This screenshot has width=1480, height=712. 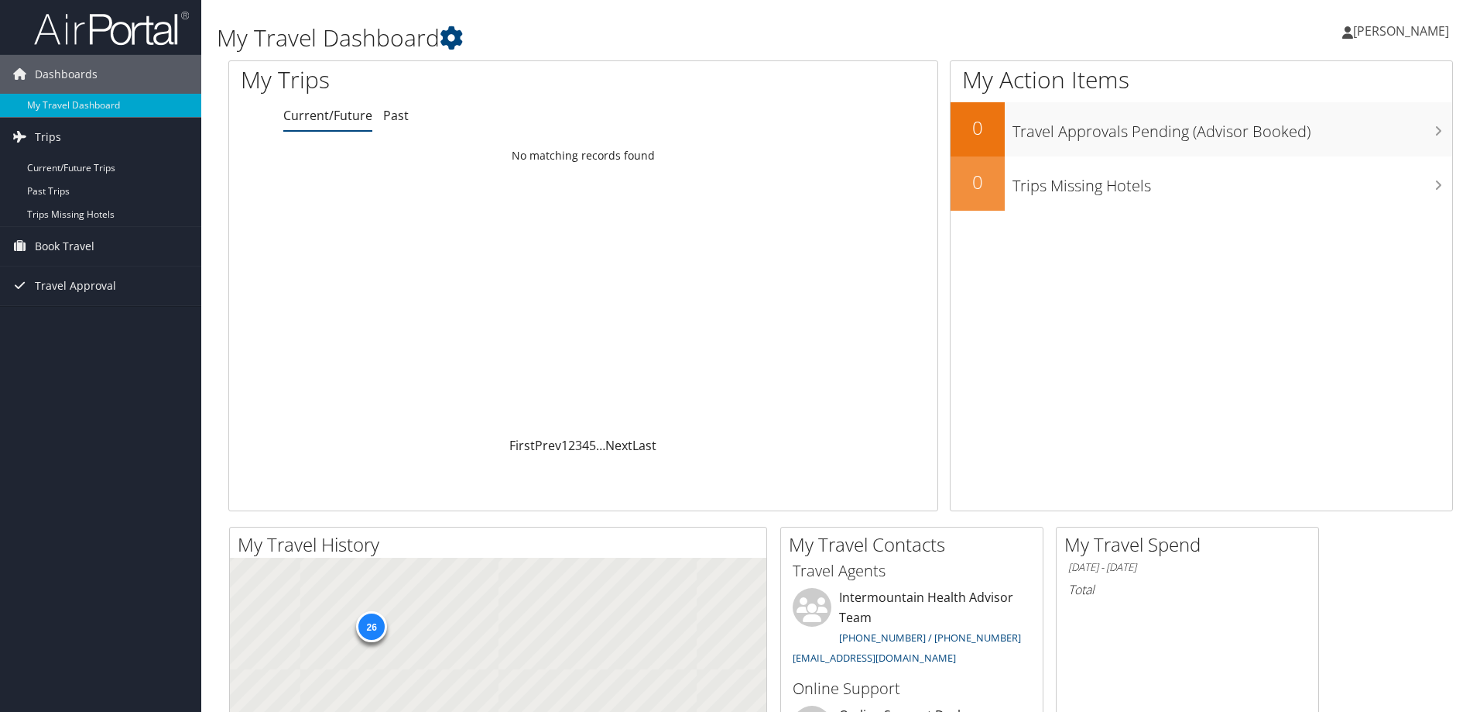 I want to click on li: Intermountain Health Advisor Team, so click(x=912, y=629).